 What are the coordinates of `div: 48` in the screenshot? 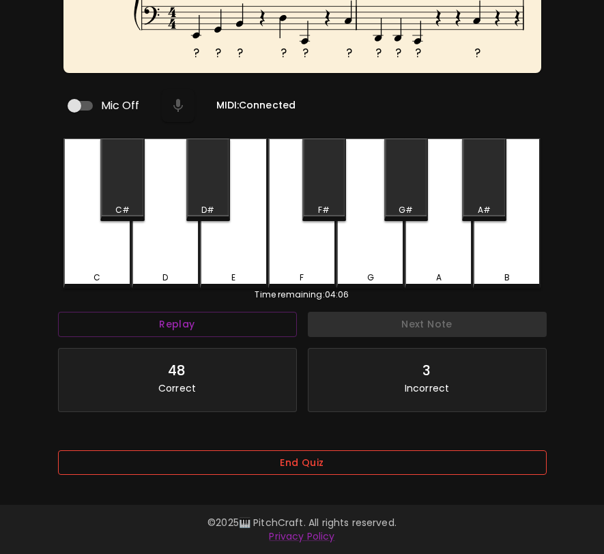 It's located at (177, 371).